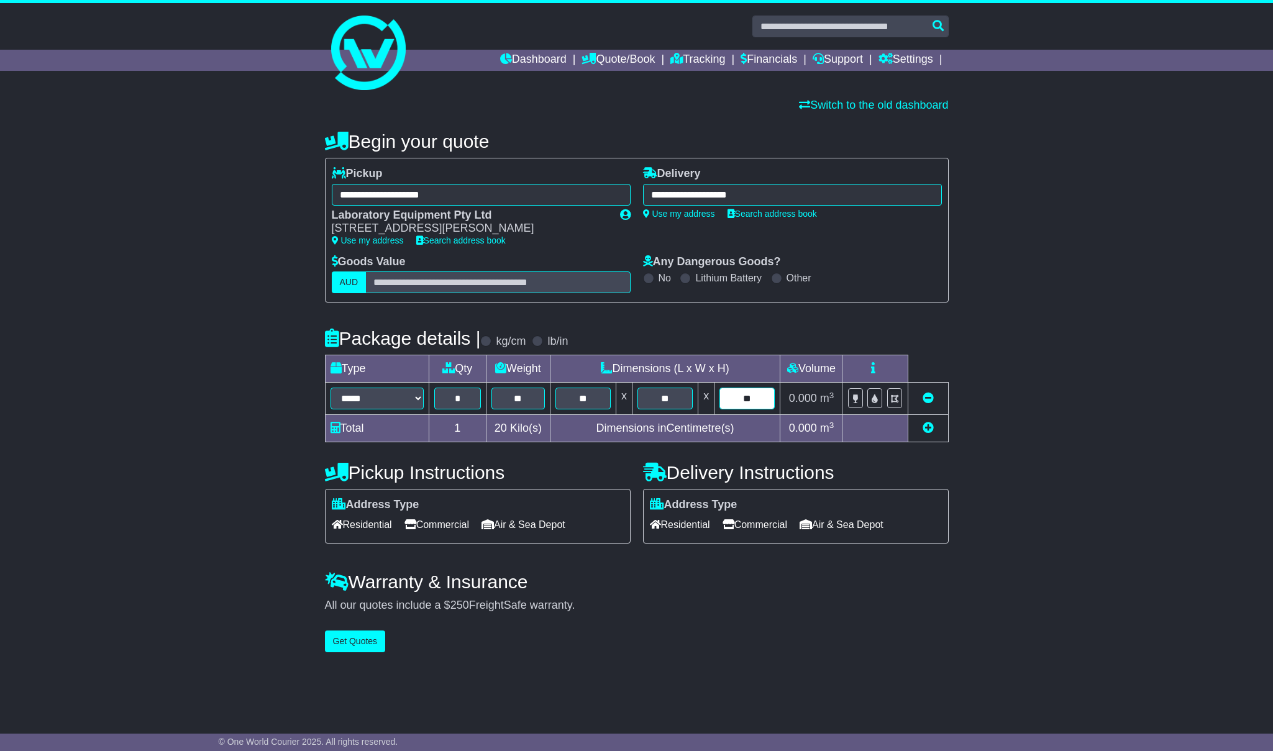 The image size is (1273, 751). Describe the element at coordinates (460, 605) in the screenshot. I see `span: 250` at that location.